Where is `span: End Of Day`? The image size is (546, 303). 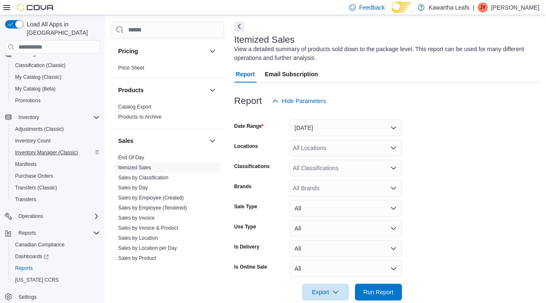 span: End Of Day is located at coordinates (131, 157).